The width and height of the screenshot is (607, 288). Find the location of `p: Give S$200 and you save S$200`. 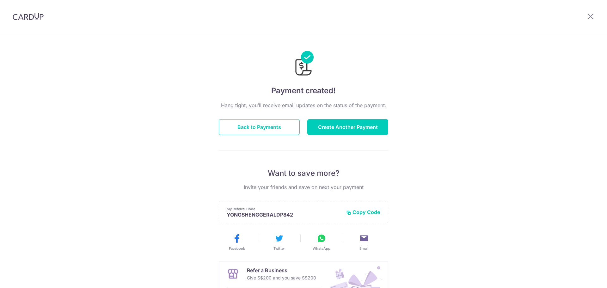

p: Give S$200 and you save S$200 is located at coordinates (281, 278).